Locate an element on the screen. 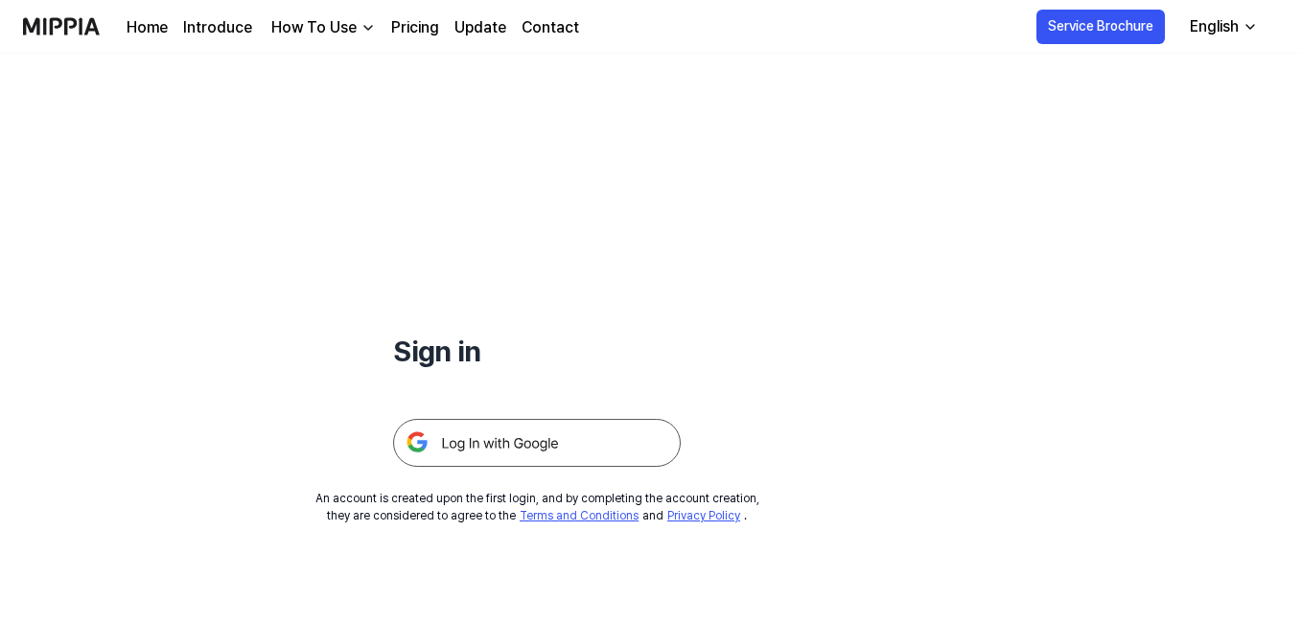 Image resolution: width=1302 pixels, height=624 pixels. a: Update is located at coordinates (480, 28).